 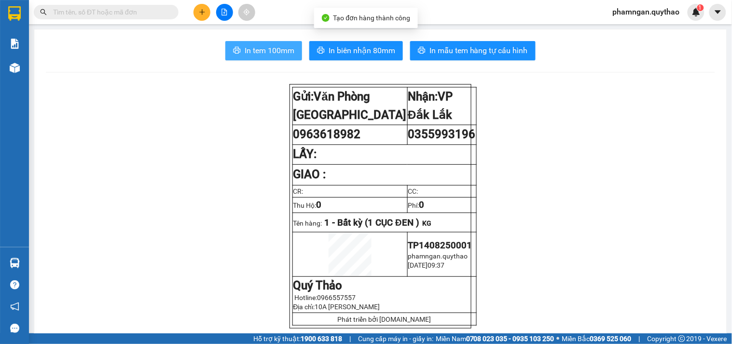 What do you see at coordinates (310, 174) in the screenshot?
I see `strong: GIAO :` at bounding box center [310, 174].